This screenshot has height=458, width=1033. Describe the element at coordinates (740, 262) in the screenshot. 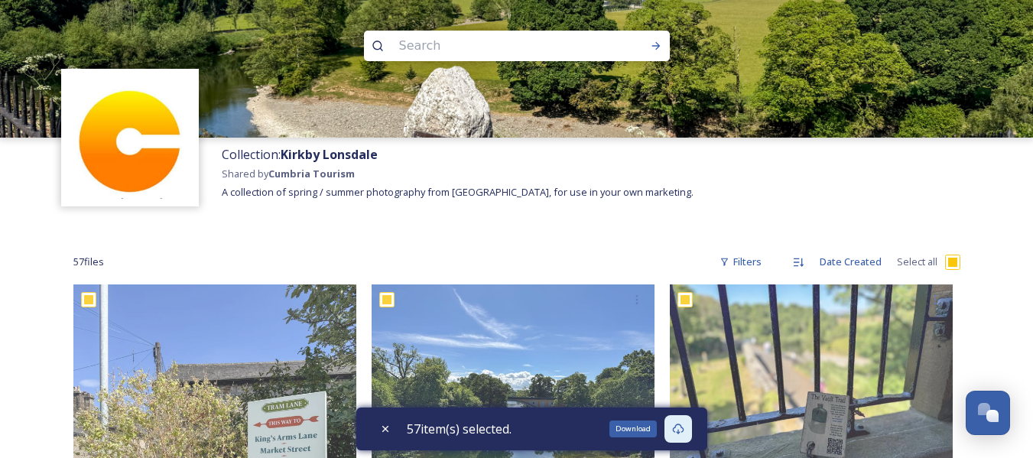

I see `div: Filters` at that location.